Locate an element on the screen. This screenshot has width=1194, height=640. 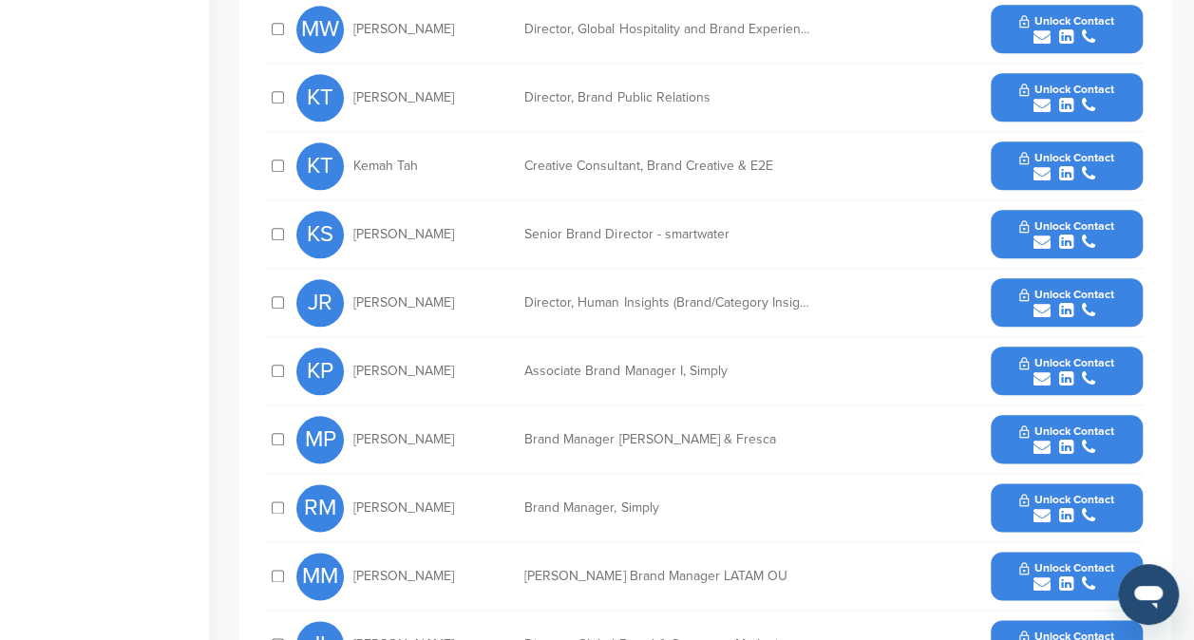
div: Senior Brand Director - smartwater is located at coordinates (667, 235).